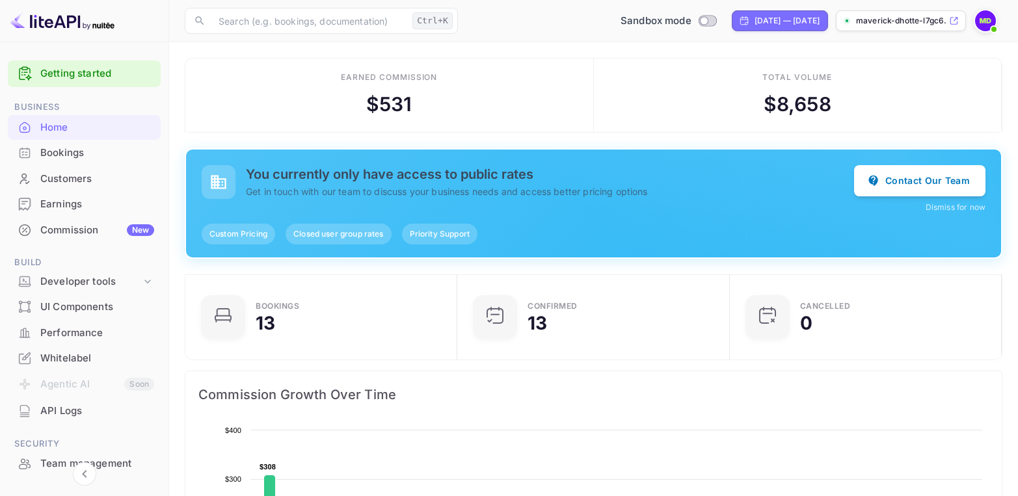  Describe the element at coordinates (85, 474) in the screenshot. I see `button: Collapse navigation` at that location.